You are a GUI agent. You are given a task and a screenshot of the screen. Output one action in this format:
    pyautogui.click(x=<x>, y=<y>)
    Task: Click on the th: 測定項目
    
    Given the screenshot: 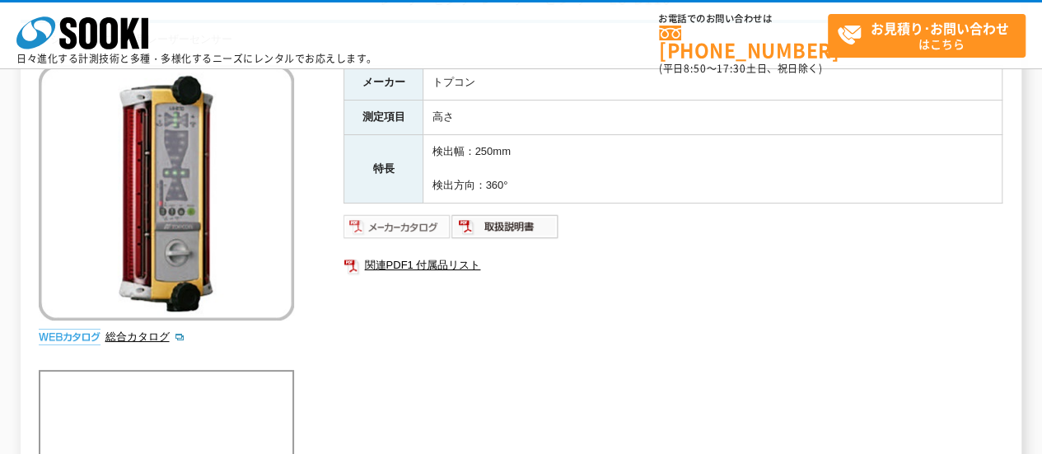 What is the action you would take?
    pyautogui.click(x=384, y=117)
    